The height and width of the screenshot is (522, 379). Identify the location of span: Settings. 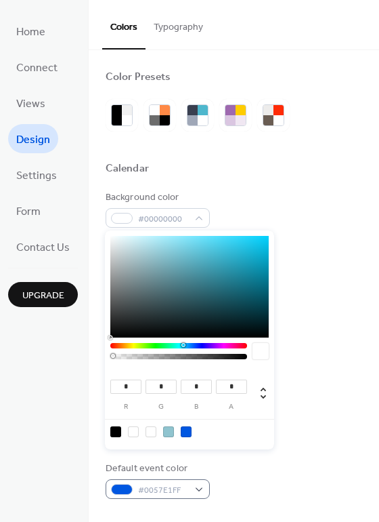
(37, 175).